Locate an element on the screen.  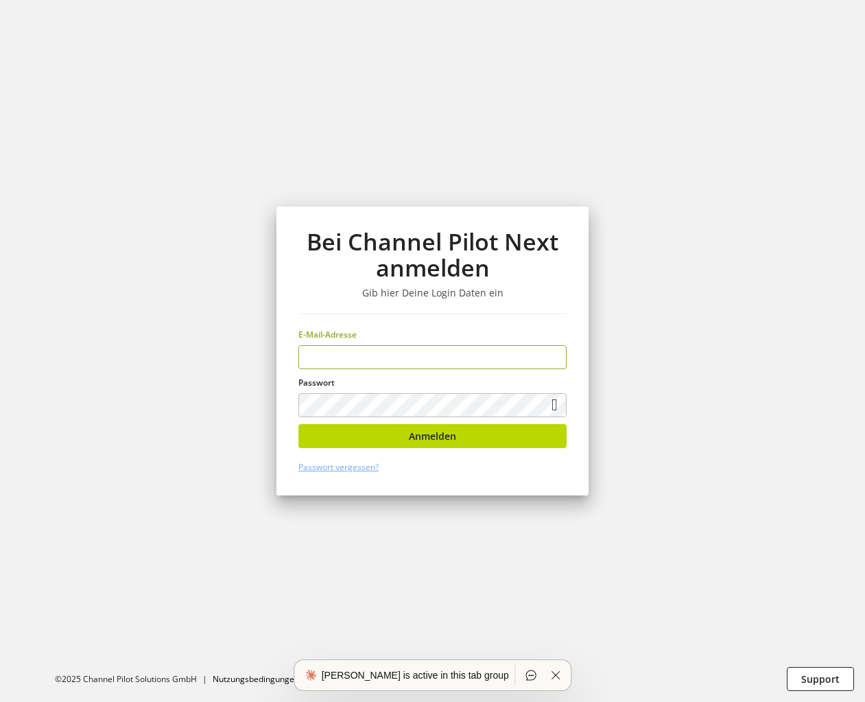
a: Nutzungsbedingungen is located at coordinates (256, 678).